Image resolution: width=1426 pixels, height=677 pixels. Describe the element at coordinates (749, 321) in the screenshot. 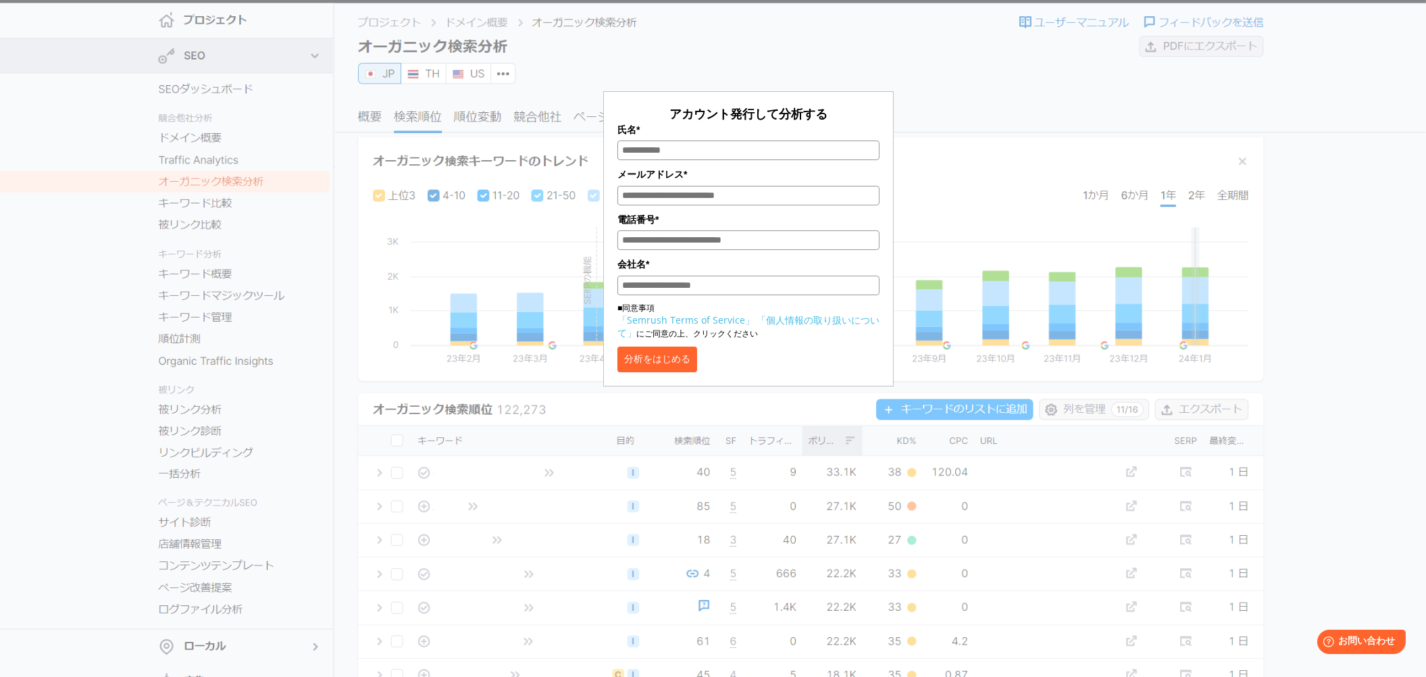

I see `p: ■同意事項 にご同意の上、クリックください` at that location.